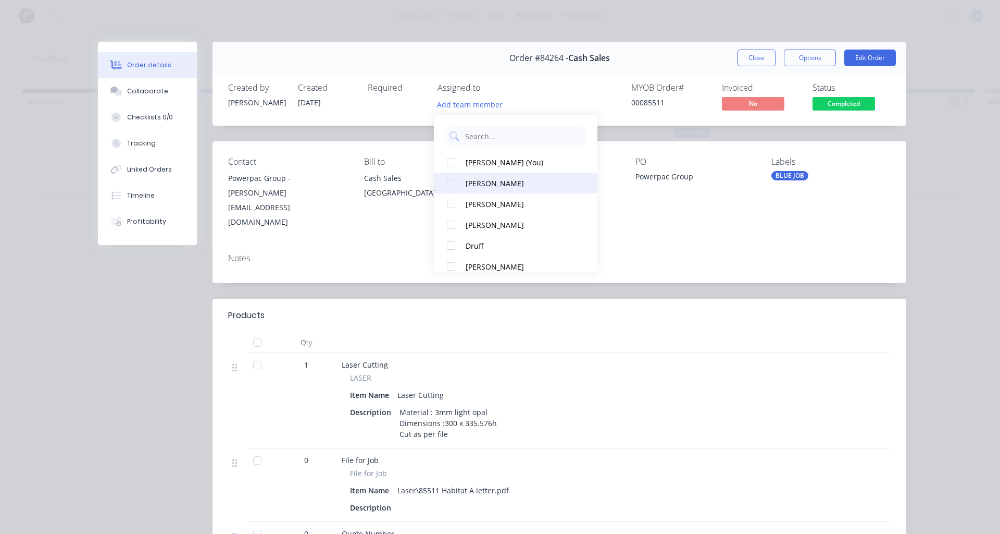  Describe the element at coordinates (695, 162) in the screenshot. I see `div: PO` at that location.